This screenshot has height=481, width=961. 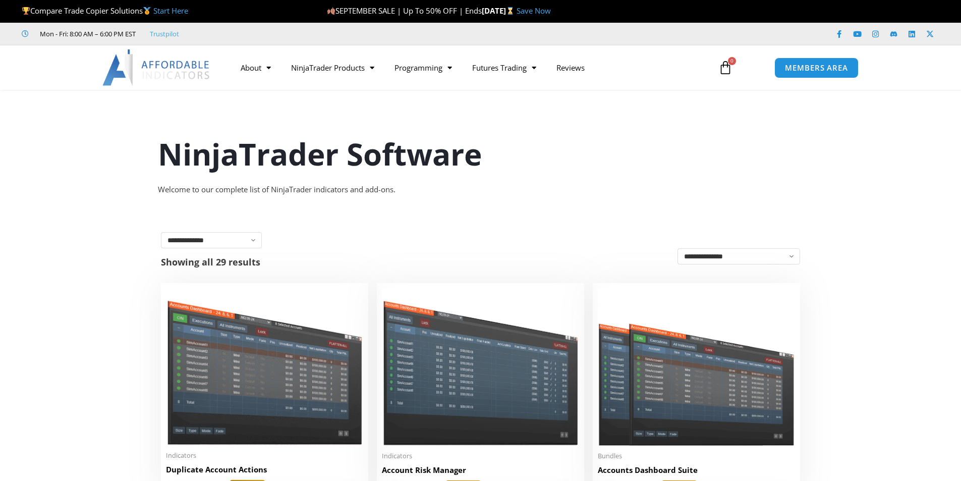 What do you see at coordinates (696, 367) in the screenshot?
I see `img: Accounts Dashboard Suite` at bounding box center [696, 367].